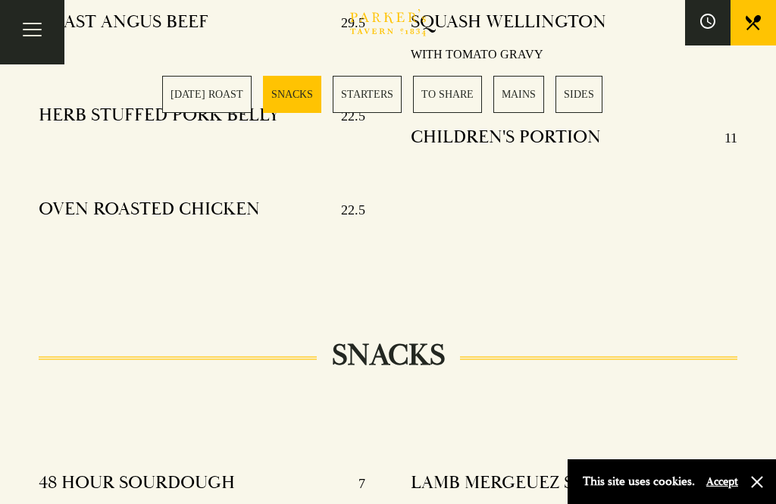 The width and height of the screenshot is (776, 504). Describe the element at coordinates (526, 484) in the screenshot. I see `h4: LAMB MERGEUEZ SAUSAGE` at that location.